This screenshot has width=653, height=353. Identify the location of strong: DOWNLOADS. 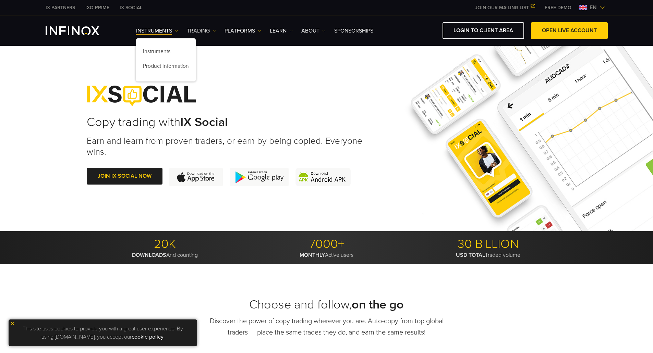
(149, 255).